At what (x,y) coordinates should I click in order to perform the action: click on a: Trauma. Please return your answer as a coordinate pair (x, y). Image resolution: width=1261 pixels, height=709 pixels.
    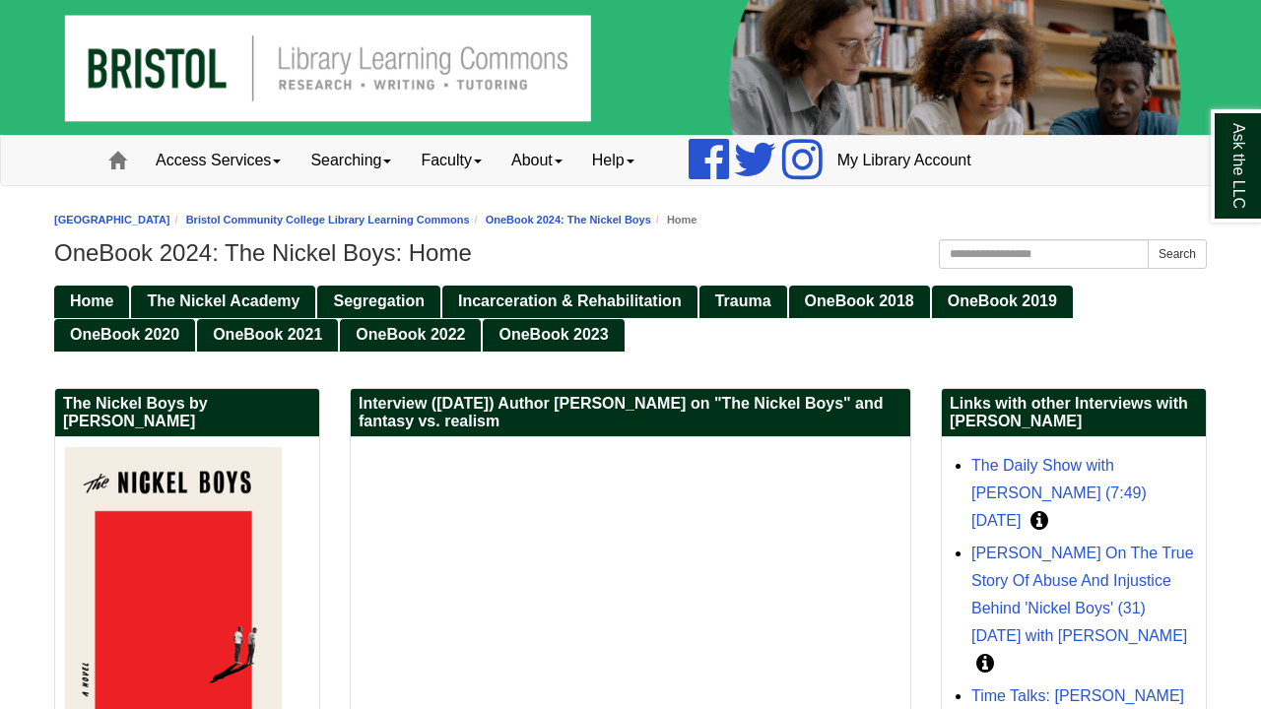
    Looking at the image, I should click on (743, 301).